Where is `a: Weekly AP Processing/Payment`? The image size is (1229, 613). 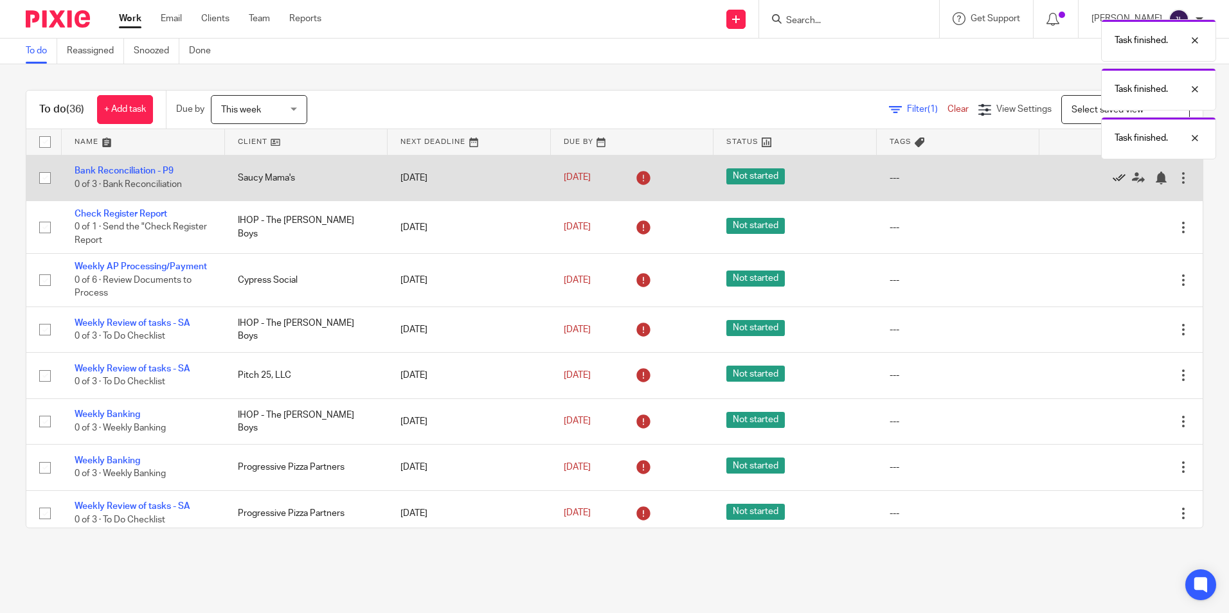
a: Weekly AP Processing/Payment is located at coordinates (141, 267).